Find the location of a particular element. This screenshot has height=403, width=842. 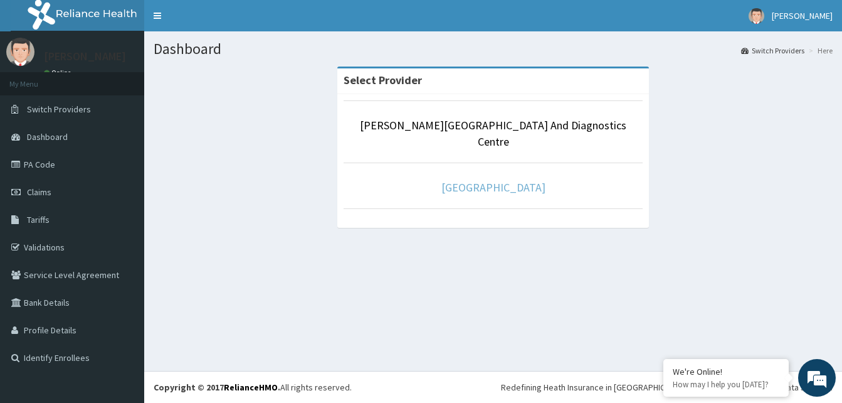

strong: Select Provider is located at coordinates (383, 80).